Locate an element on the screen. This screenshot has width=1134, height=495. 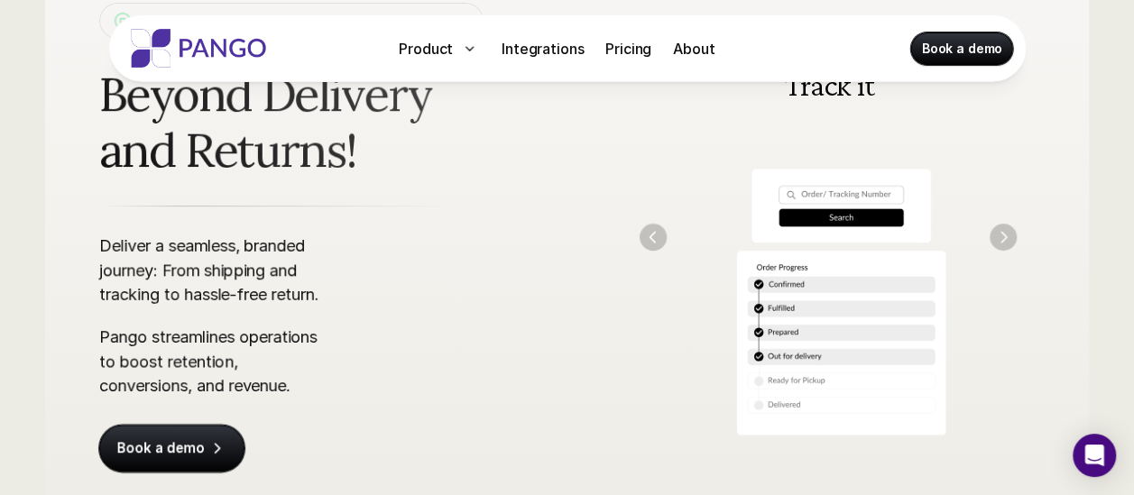
h3: Track it is located at coordinates (829, 85).